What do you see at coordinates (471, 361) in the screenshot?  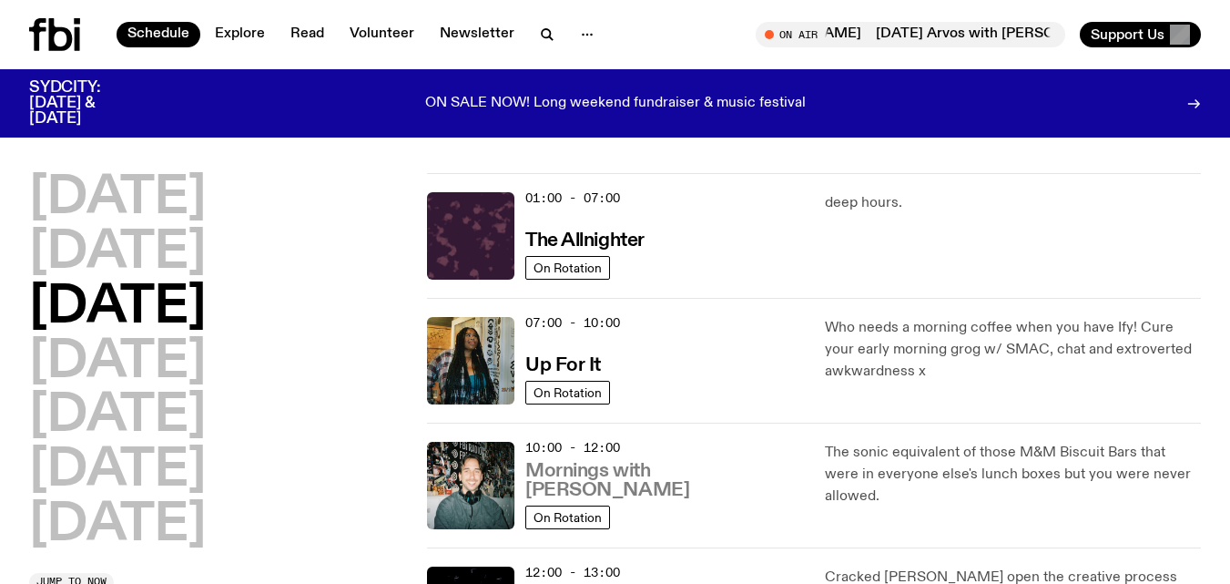 I see `a: Ify - a Brown Skin girl with black braided twists, looking up to the side with her tongue stickin...` at bounding box center [471, 361].